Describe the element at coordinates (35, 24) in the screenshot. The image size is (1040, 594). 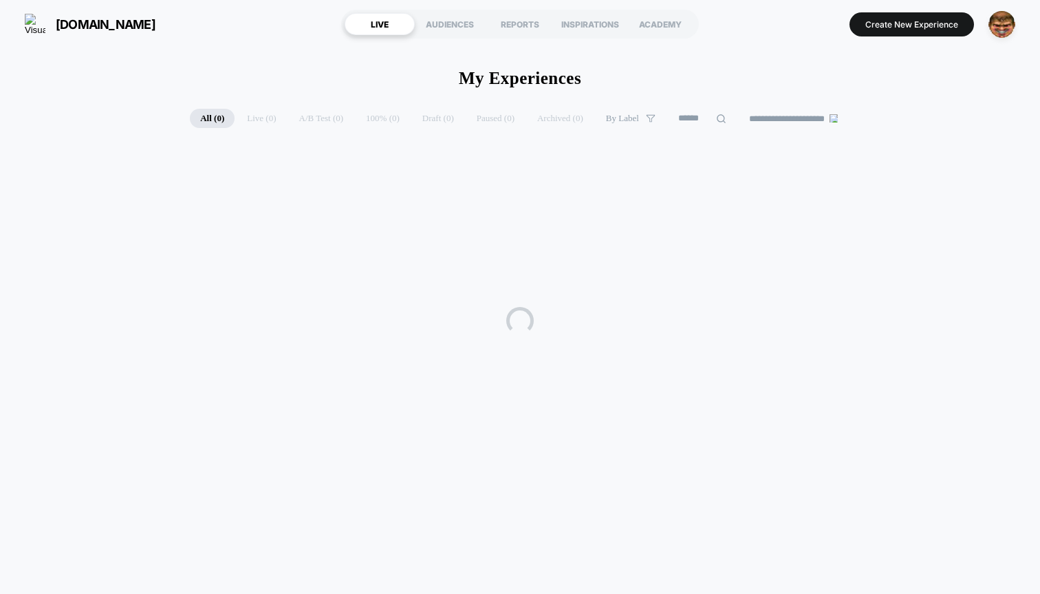
I see `img: Visually logo` at that location.